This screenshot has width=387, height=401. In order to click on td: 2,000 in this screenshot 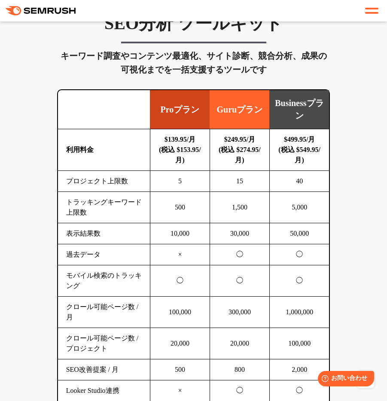, I will do `click(299, 370)`.